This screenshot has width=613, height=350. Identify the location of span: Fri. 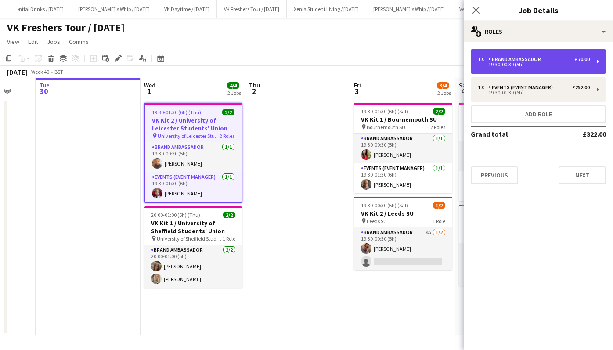
(358, 85).